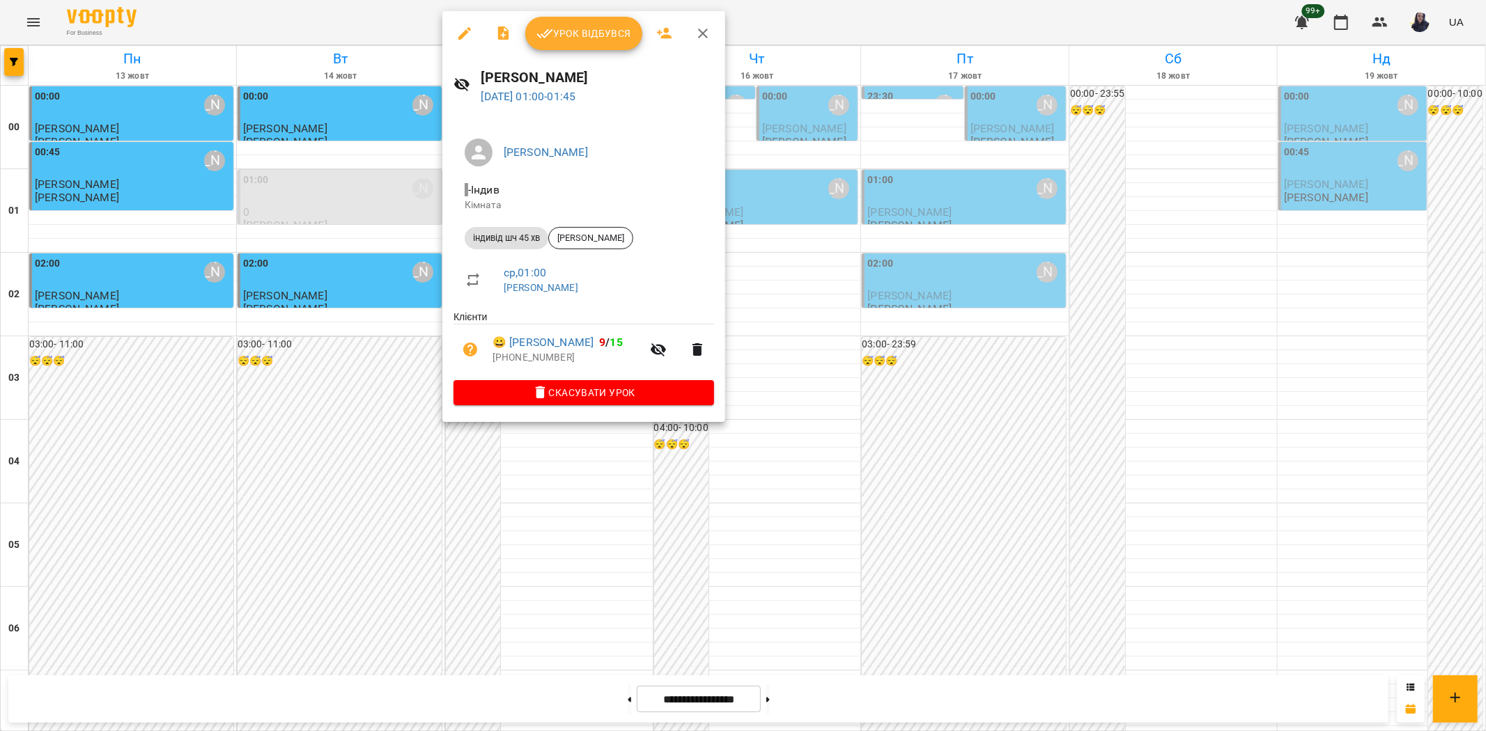 The width and height of the screenshot is (1486, 731). What do you see at coordinates (584, 393) in the screenshot?
I see `span: Скасувати Урок` at bounding box center [584, 393].